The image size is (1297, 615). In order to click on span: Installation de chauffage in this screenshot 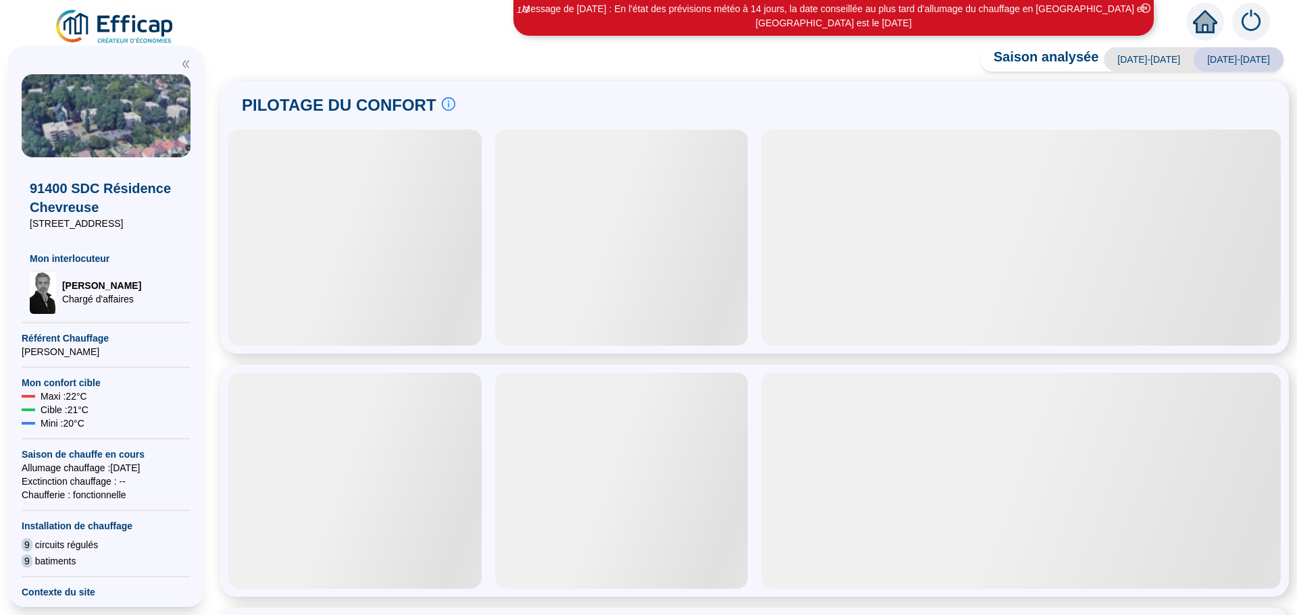, I will do `click(106, 526)`.